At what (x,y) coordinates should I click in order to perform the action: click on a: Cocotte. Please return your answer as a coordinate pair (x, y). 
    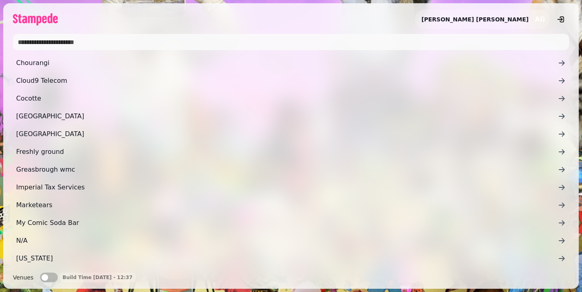
    Looking at the image, I should click on (291, 99).